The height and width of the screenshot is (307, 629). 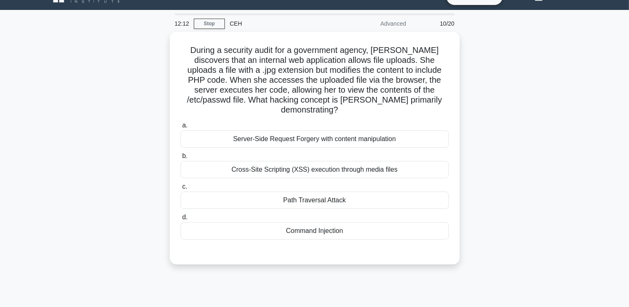 I want to click on div: Path Traversal Attack, so click(x=315, y=200).